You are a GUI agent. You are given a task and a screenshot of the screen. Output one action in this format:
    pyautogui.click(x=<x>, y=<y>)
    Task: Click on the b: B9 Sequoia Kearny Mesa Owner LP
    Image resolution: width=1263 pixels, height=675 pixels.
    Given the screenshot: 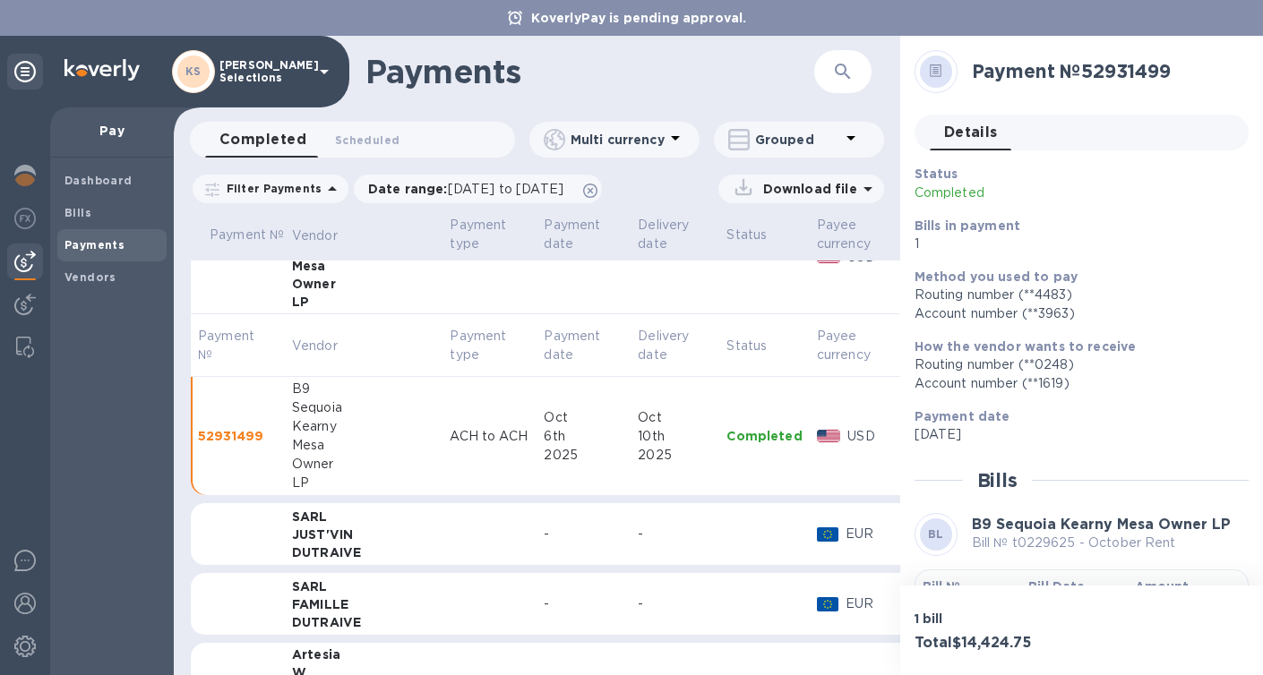 What is the action you would take?
    pyautogui.click(x=1101, y=524)
    